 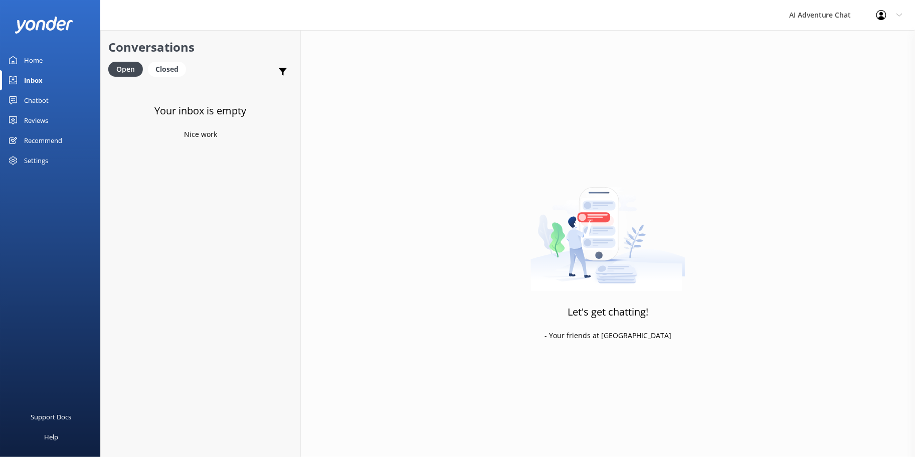 I want to click on div: Closed, so click(x=167, y=69).